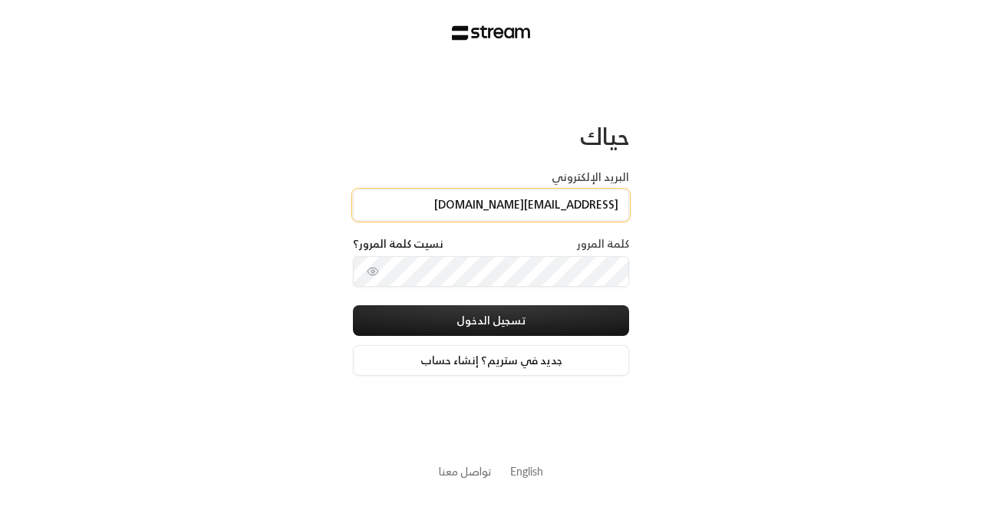 The width and height of the screenshot is (982, 510). Describe the element at coordinates (491, 321) in the screenshot. I see `button: تسجيل الدخول` at that location.